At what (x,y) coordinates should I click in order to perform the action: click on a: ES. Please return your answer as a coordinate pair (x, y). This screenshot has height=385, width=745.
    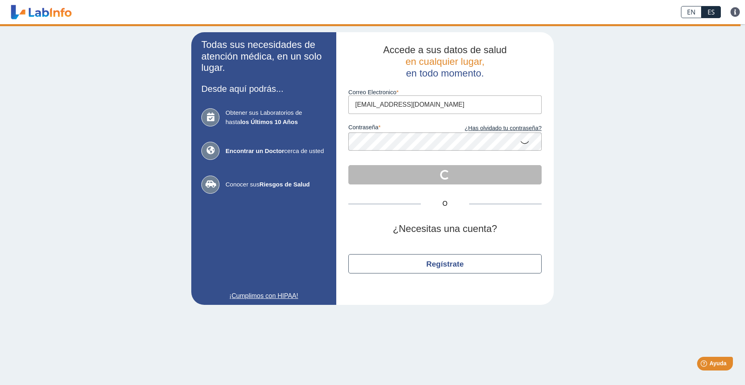
    Looking at the image, I should click on (711, 12).